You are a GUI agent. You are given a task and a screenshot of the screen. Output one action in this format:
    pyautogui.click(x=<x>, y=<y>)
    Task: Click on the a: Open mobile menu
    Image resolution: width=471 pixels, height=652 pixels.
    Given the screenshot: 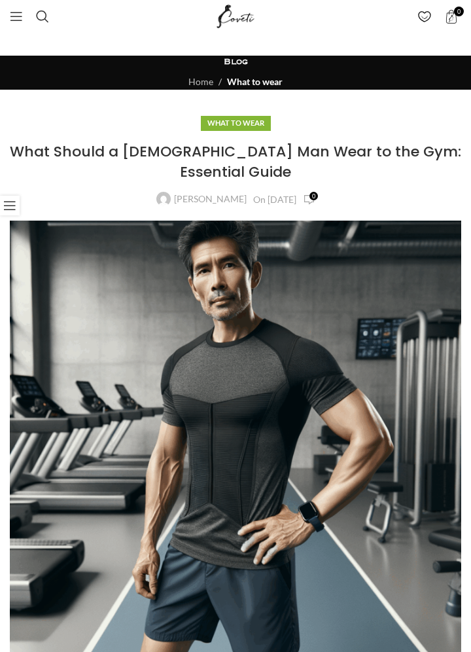 What is the action you would take?
    pyautogui.click(x=16, y=16)
    